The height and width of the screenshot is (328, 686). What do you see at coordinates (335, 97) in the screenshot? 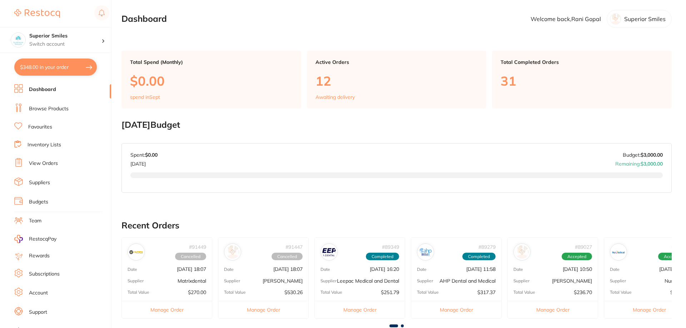
I see `p: Awaiting delivery` at bounding box center [335, 97].